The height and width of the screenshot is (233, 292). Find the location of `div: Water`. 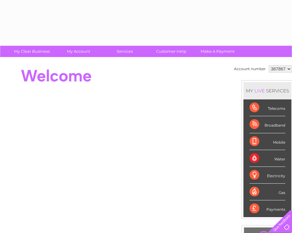

div: Water is located at coordinates (267, 158).